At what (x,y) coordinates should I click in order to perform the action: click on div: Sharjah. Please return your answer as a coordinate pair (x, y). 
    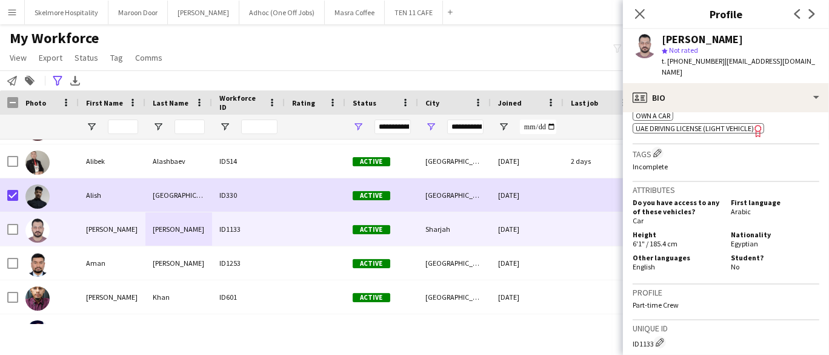
    Looking at the image, I should click on (455, 229).